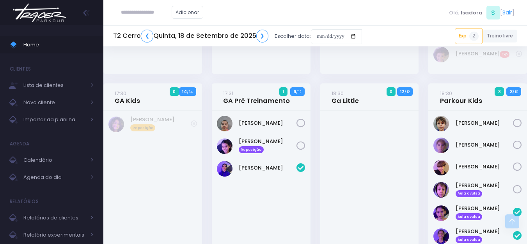 Image resolution: width=527 pixels, height=244 pixels. What do you see at coordinates (185, 92) in the screenshot?
I see `strong: 14` at bounding box center [185, 92].